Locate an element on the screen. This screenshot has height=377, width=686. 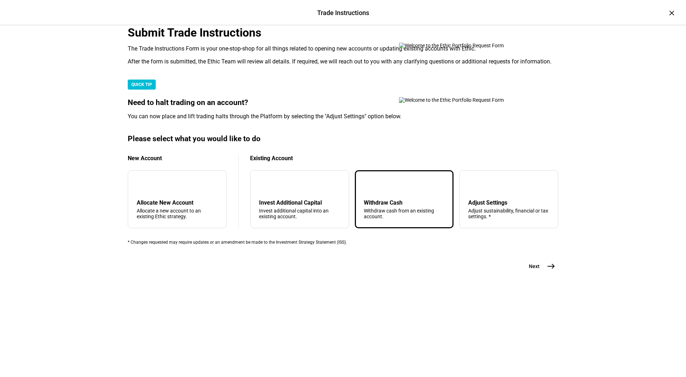
mat-icon: arrow_downward is located at coordinates (265, 185).